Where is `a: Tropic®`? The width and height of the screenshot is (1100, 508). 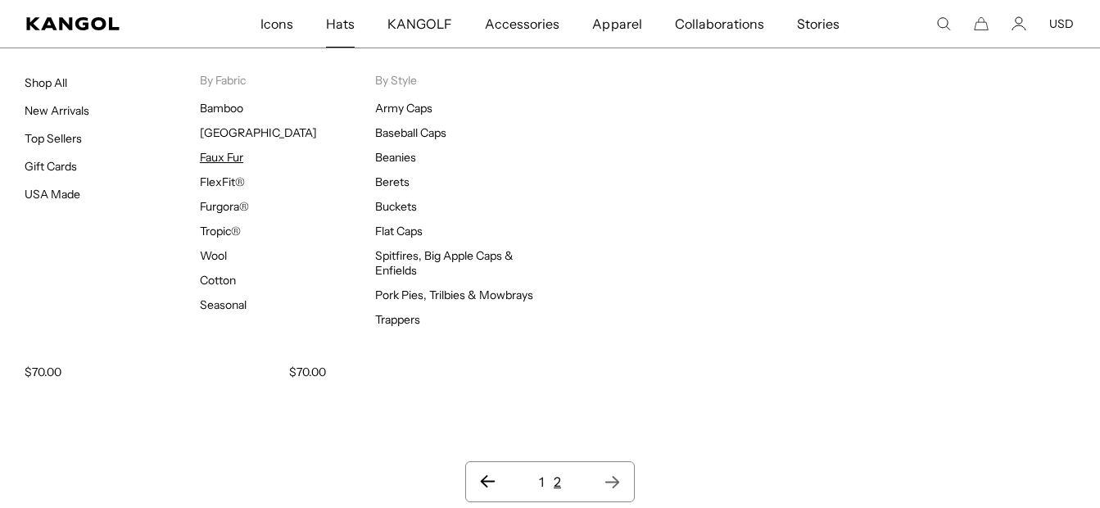 a: Tropic® is located at coordinates (220, 231).